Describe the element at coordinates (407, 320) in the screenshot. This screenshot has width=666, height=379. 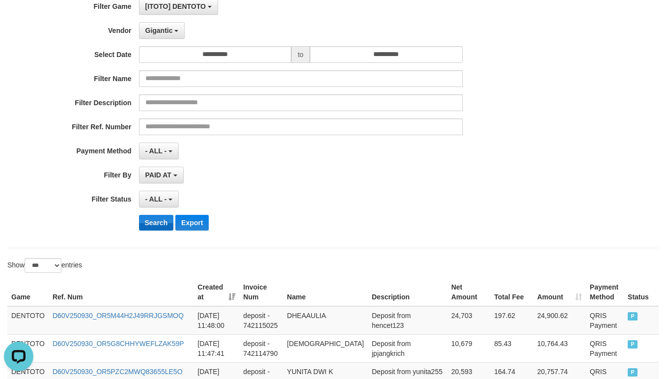
I see `td: Deposit from hencet123` at that location.